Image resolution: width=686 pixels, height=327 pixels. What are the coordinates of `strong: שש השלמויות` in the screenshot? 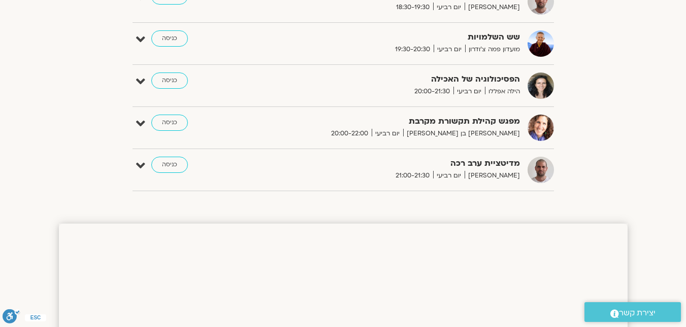 It's located at (395, 37).